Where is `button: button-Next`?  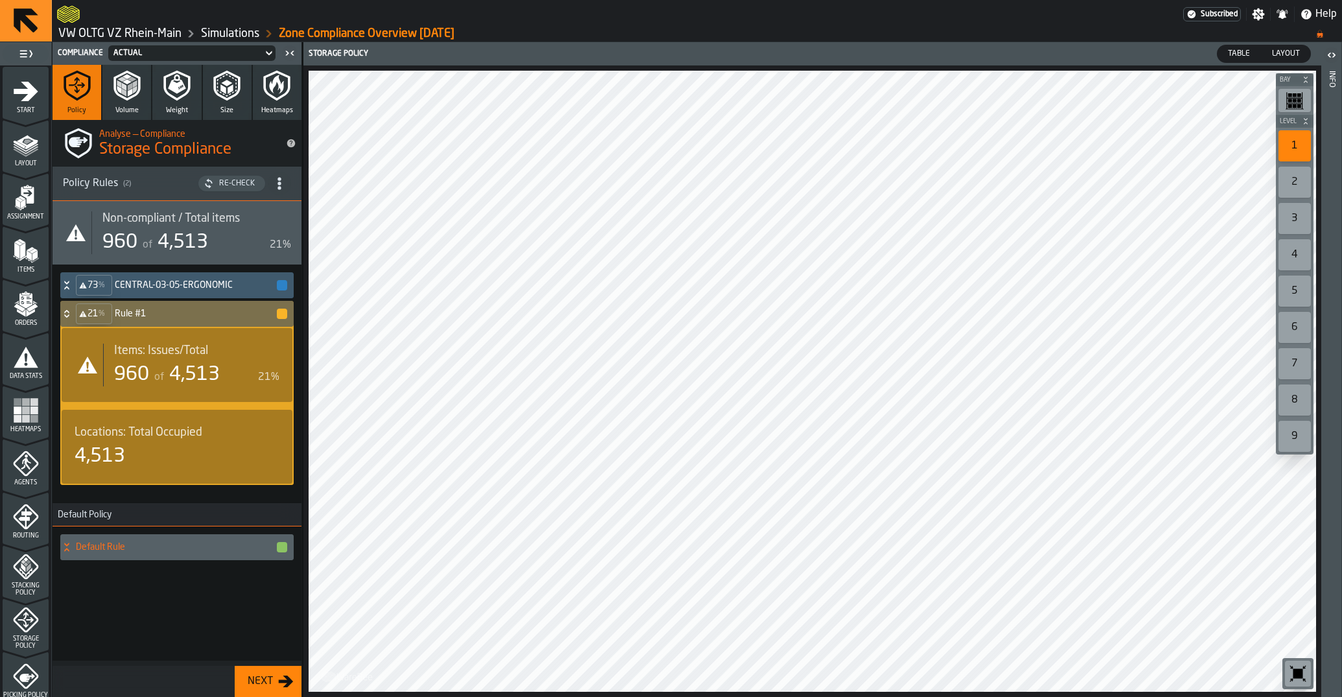
button: button-Next is located at coordinates (268, 681).